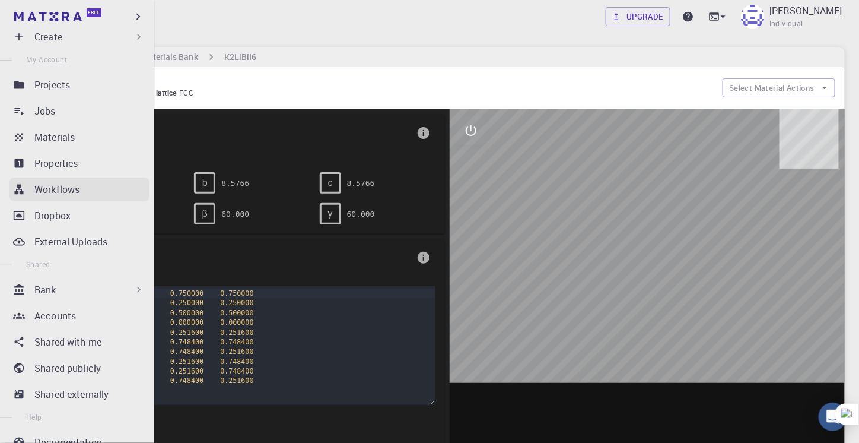 The image size is (859, 443). What do you see at coordinates (45, 290) in the screenshot?
I see `p: Bank` at bounding box center [45, 290].